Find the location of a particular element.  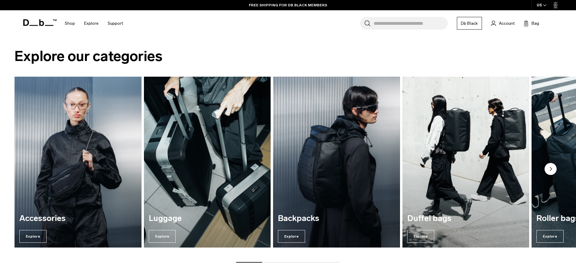

h2: Explore our categories is located at coordinates (288, 56).